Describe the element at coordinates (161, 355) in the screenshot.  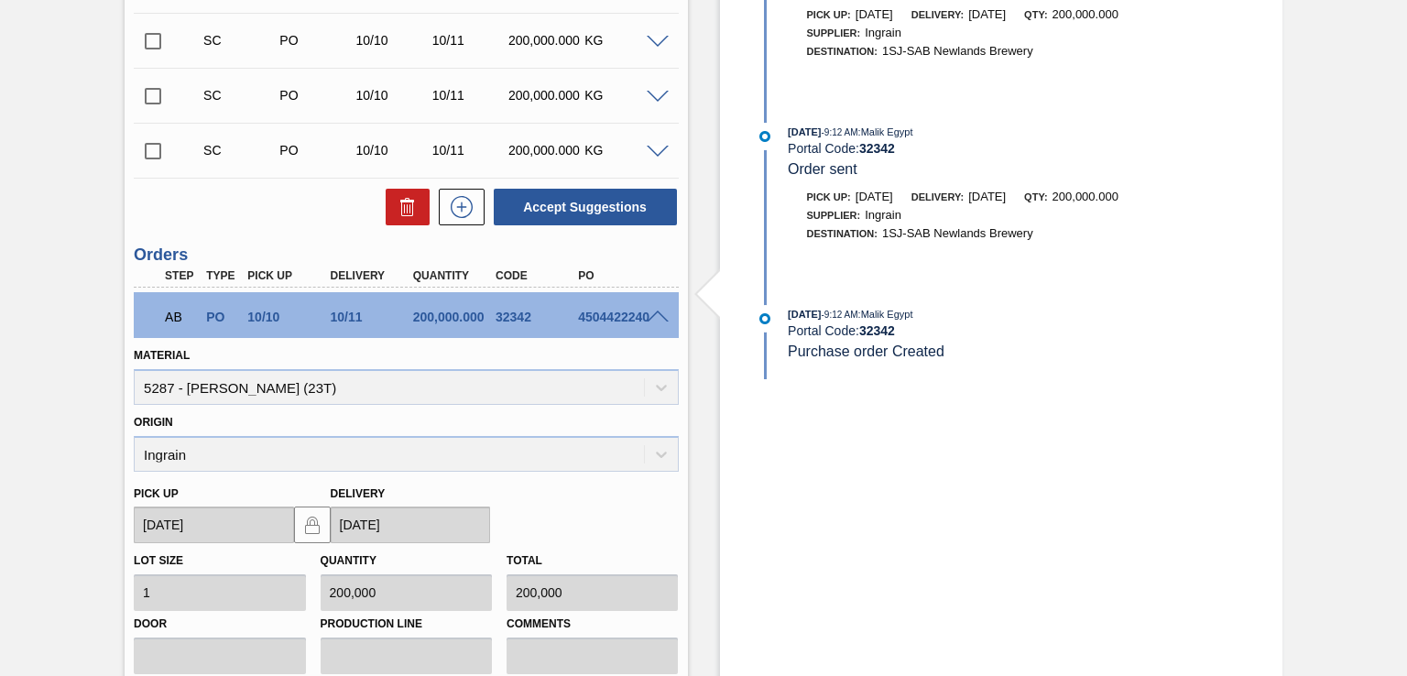
I see `label: Material` at that location.